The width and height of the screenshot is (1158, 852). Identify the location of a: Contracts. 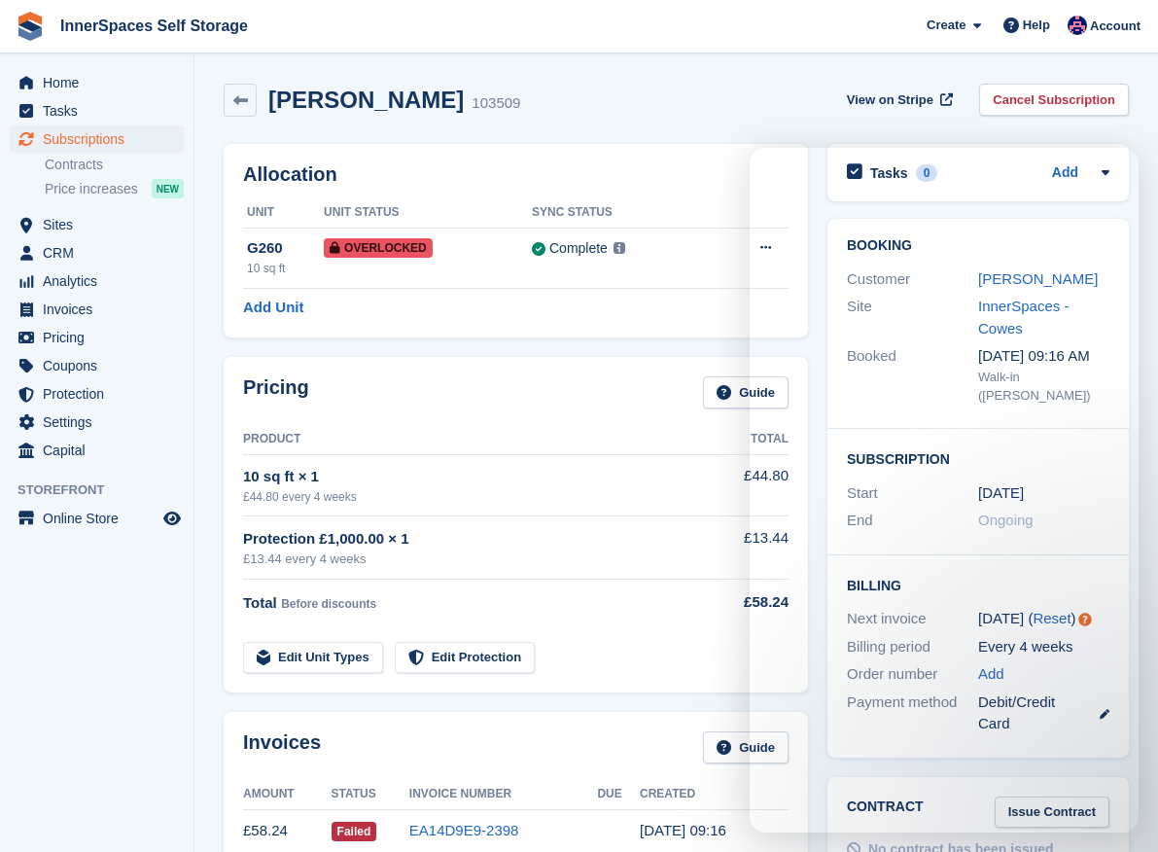
(114, 164).